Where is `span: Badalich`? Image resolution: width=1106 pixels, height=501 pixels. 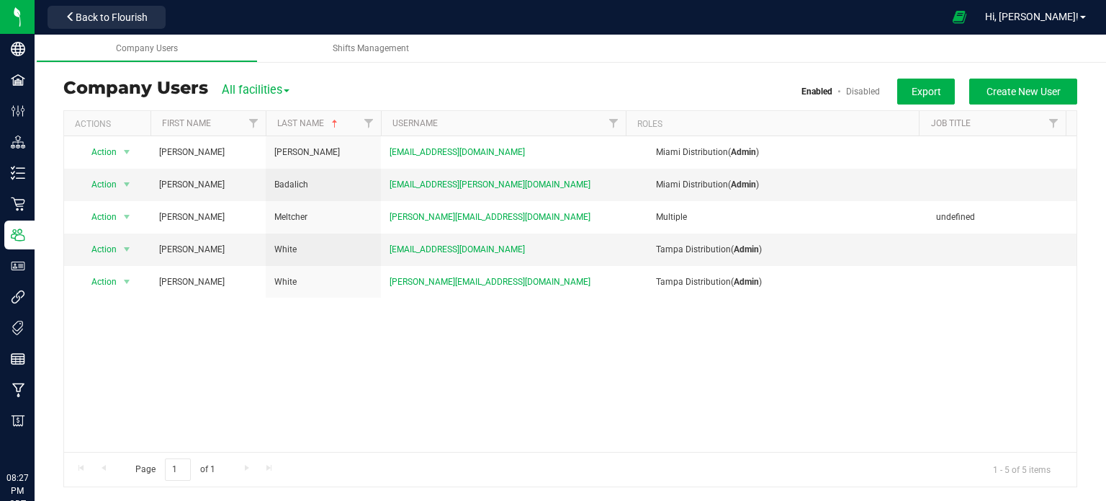 span: Badalich is located at coordinates (291, 184).